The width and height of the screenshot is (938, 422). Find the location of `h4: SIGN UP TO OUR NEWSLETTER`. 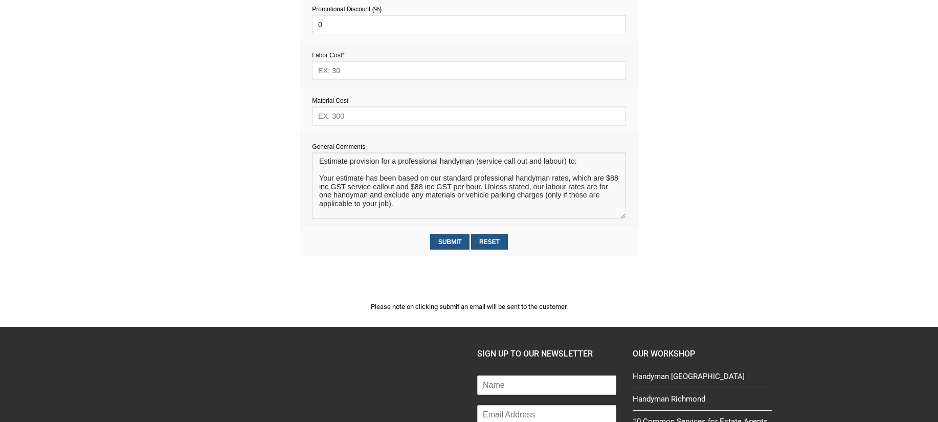

h4: SIGN UP TO OUR NEWSLETTER is located at coordinates (547, 354).